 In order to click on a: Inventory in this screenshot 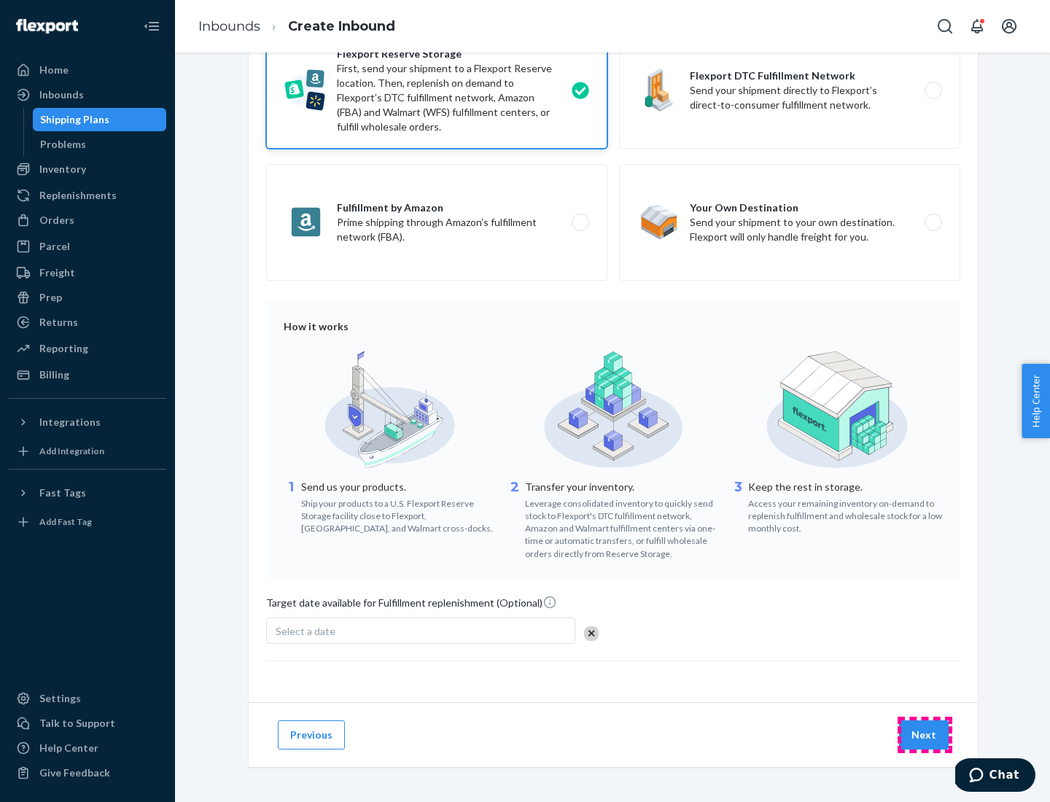, I will do `click(87, 169)`.